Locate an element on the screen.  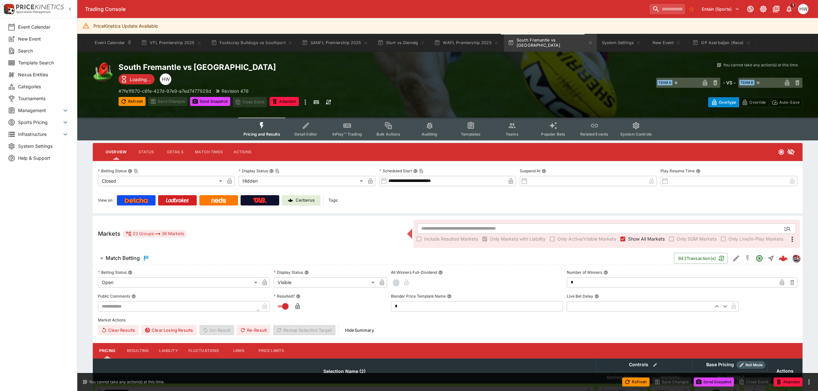
button: Notifications is located at coordinates (789, 9).